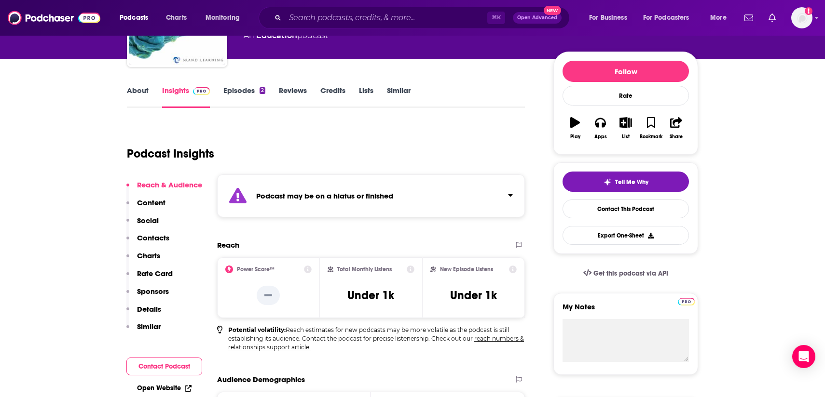 The height and width of the screenshot is (397, 825). Describe the element at coordinates (376, 339) in the screenshot. I see `p: Reach estimates for new podcasts may be more volatile as the podcast is still establishing its au...` at that location.